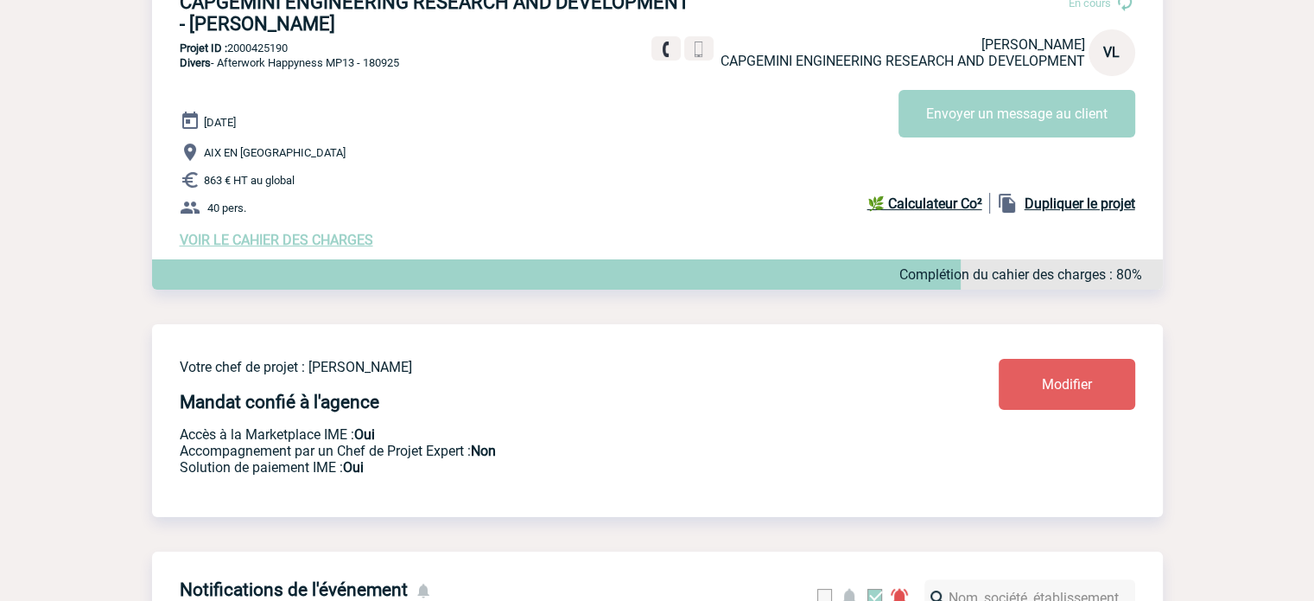  What do you see at coordinates (699, 49) in the screenshot?
I see `img: portable.png` at bounding box center [699, 49].